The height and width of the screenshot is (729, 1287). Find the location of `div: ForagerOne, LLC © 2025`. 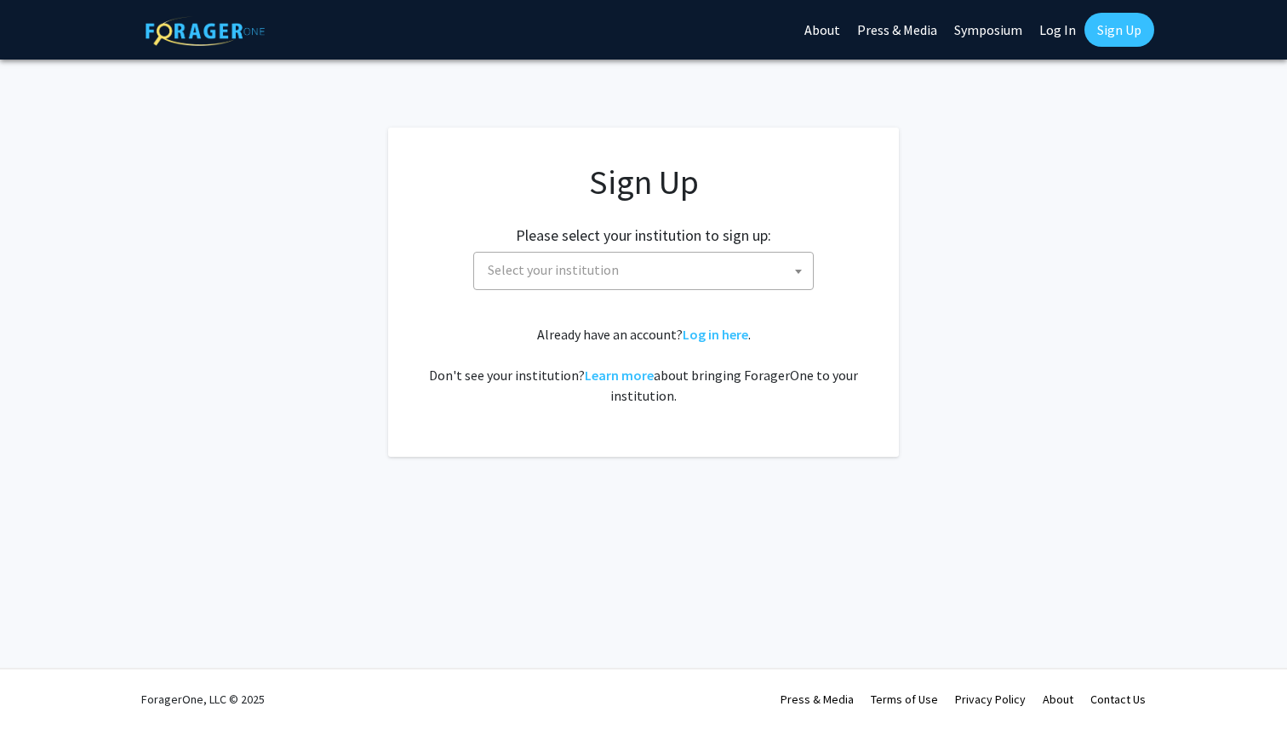

div: ForagerOne, LLC © 2025 is located at coordinates (203, 700).